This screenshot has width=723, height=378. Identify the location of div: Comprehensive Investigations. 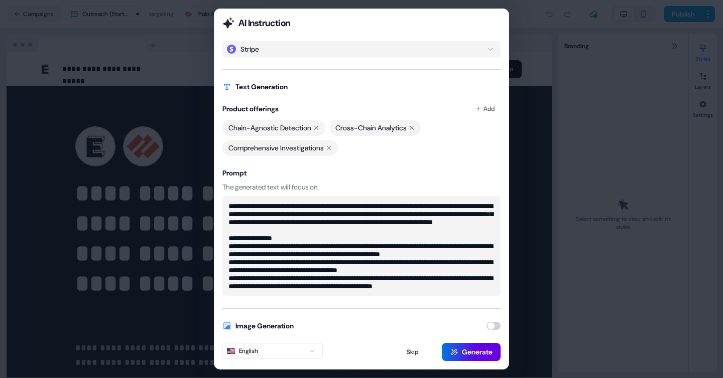
(280, 148).